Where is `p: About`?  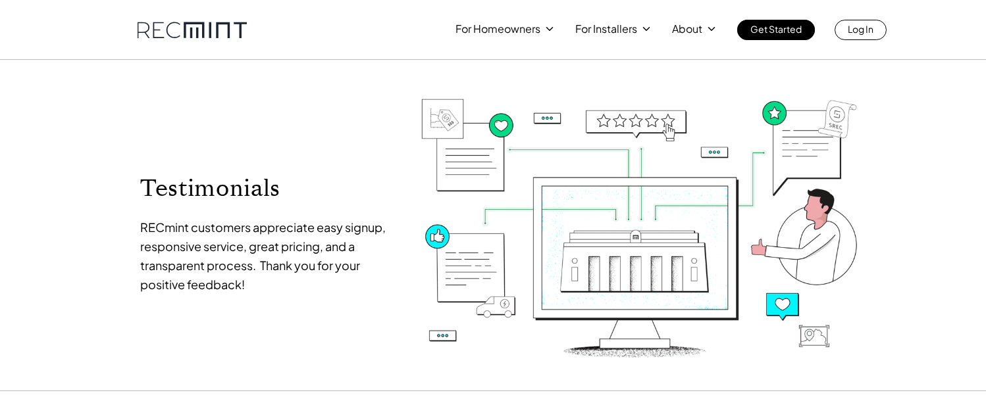
p: About is located at coordinates (687, 29).